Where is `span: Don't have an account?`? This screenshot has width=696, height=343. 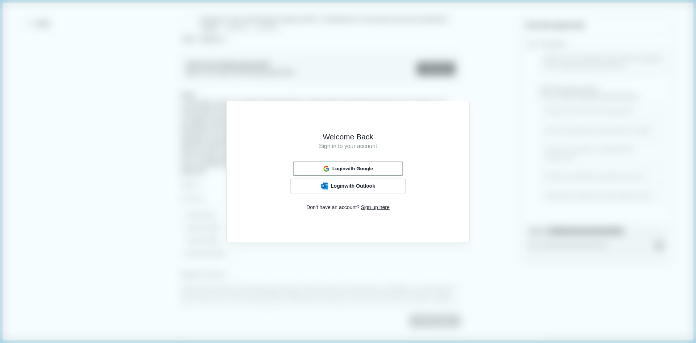
span: Don't have an account? is located at coordinates (333, 207).